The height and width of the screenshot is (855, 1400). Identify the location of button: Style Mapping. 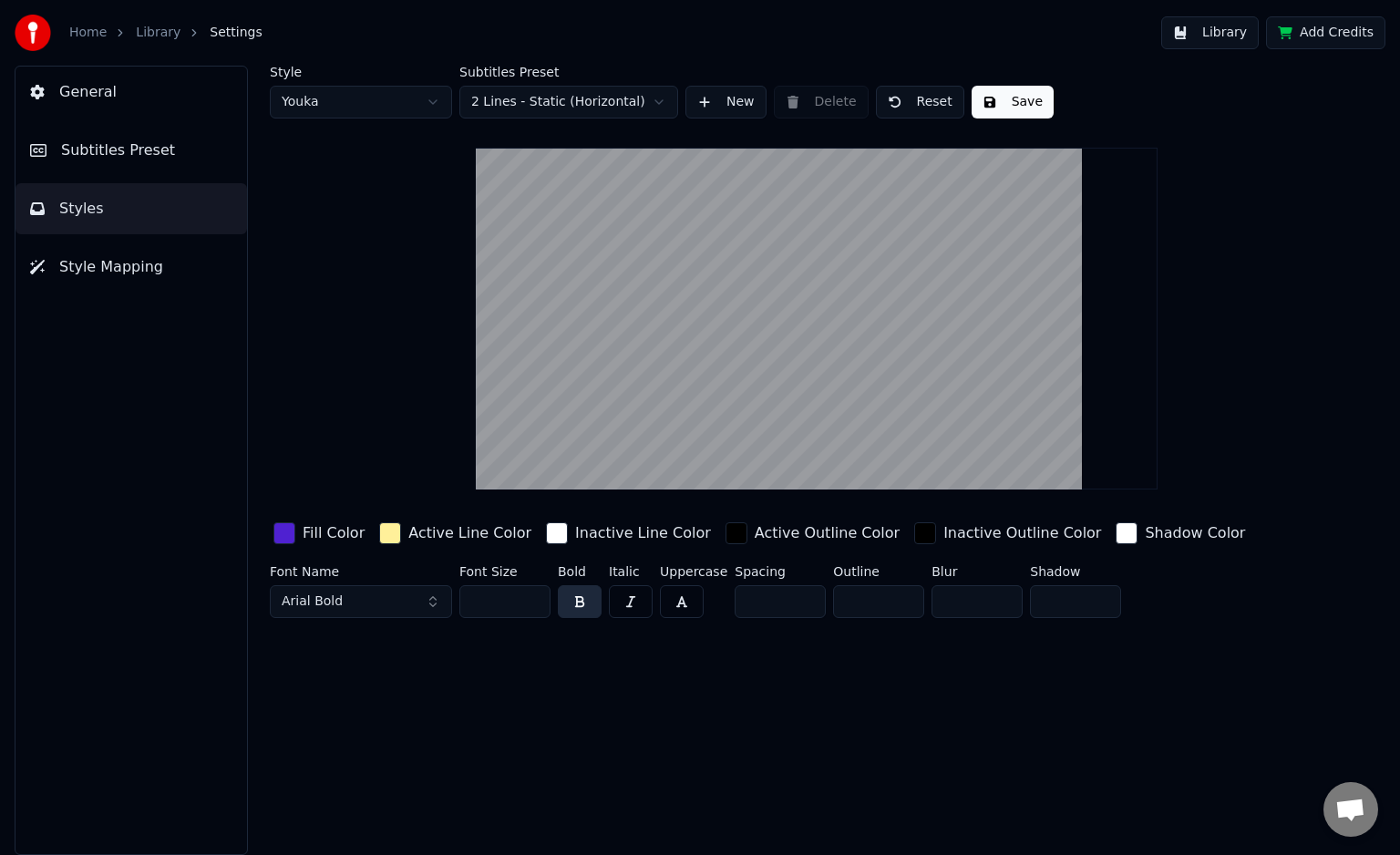
(131, 267).